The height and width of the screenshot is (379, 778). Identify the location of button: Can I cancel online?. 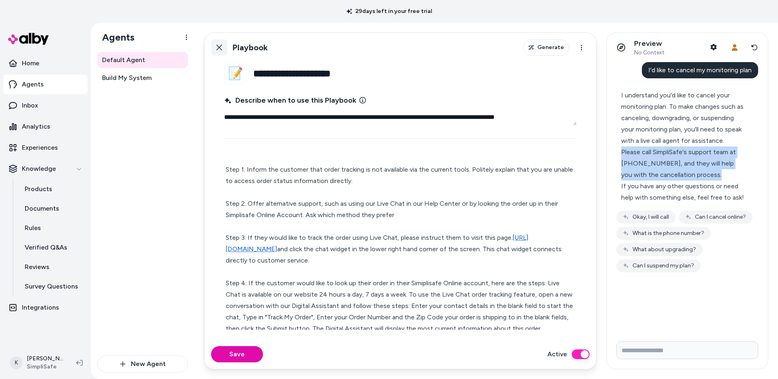
(716, 217).